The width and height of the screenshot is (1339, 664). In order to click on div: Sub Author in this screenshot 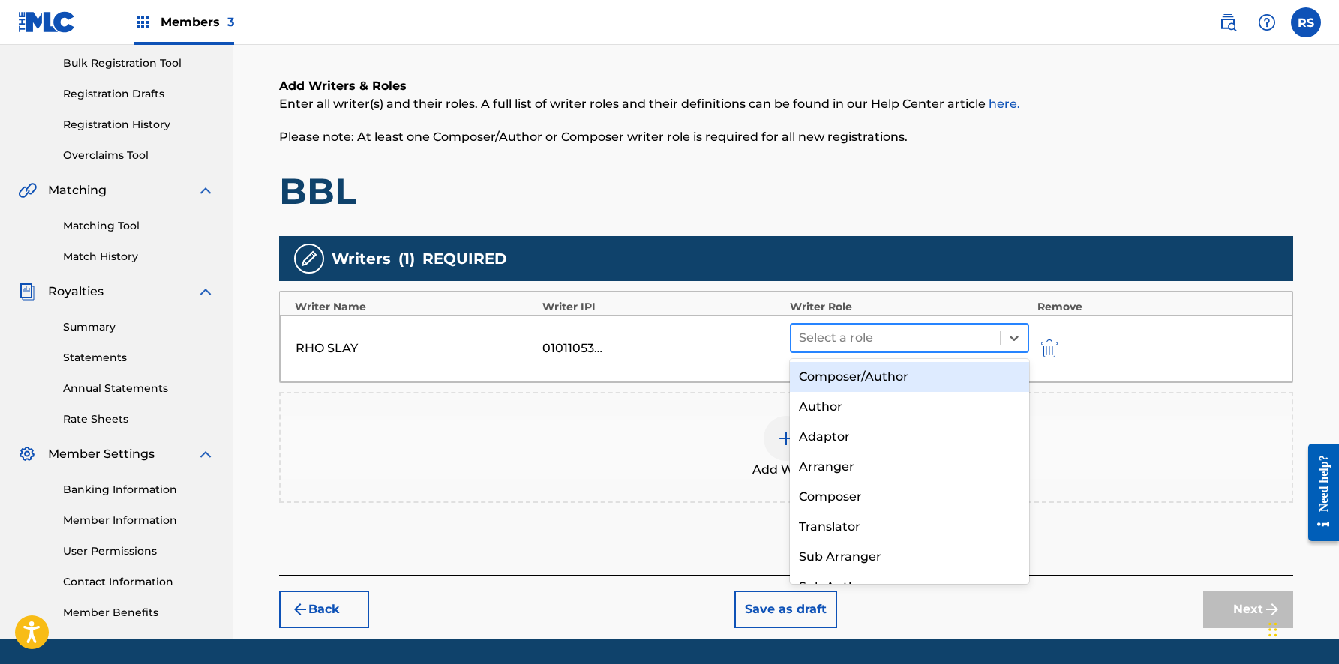, I will do `click(910, 587)`.